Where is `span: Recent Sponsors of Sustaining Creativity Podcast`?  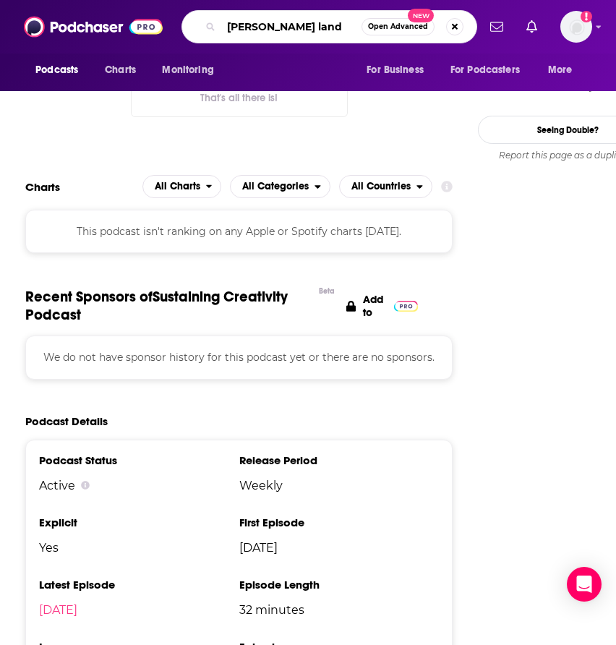 span: Recent Sponsors of Sustaining Creativity Podcast is located at coordinates (168, 306).